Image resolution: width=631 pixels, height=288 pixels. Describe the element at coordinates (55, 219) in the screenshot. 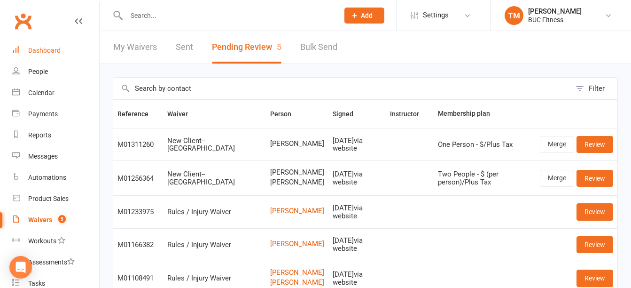

I see `a: Waivers 5` at that location.